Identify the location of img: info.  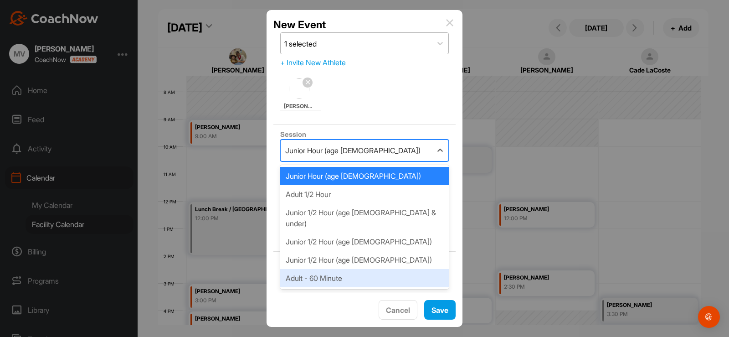
(450, 23).